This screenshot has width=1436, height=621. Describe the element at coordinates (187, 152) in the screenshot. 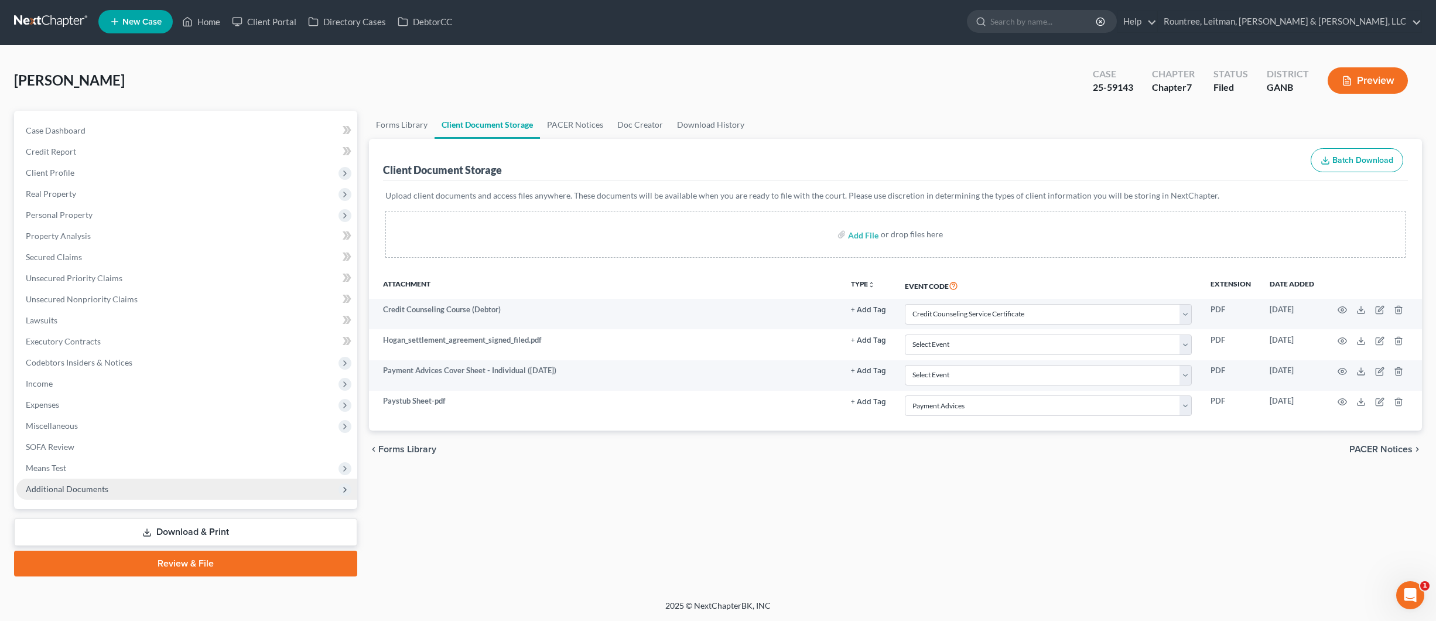

I see `a: Credit Report` at that location.